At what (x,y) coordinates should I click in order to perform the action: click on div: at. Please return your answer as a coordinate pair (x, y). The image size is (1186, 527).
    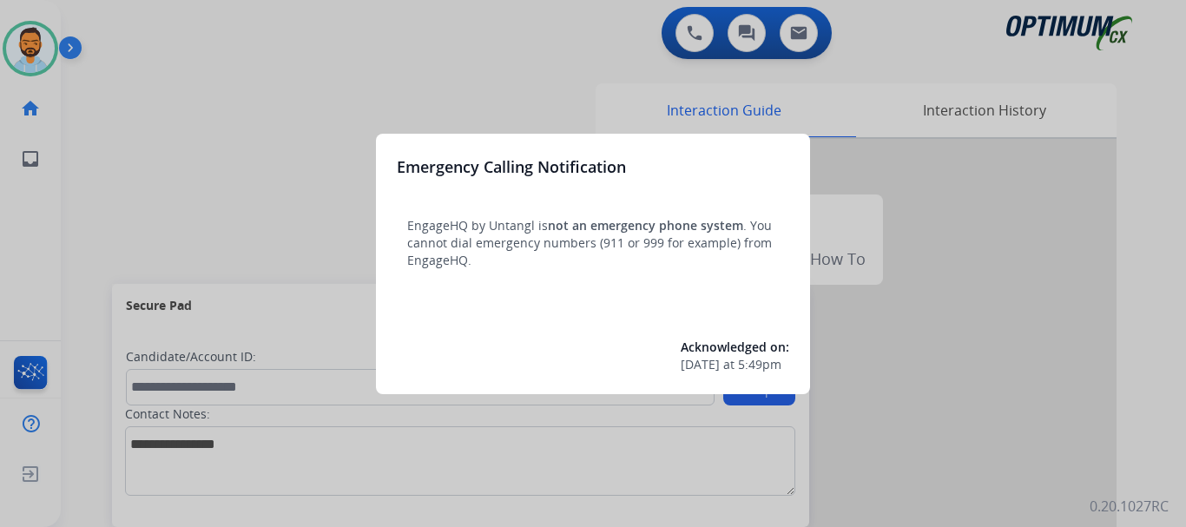
    Looking at the image, I should click on (735, 365).